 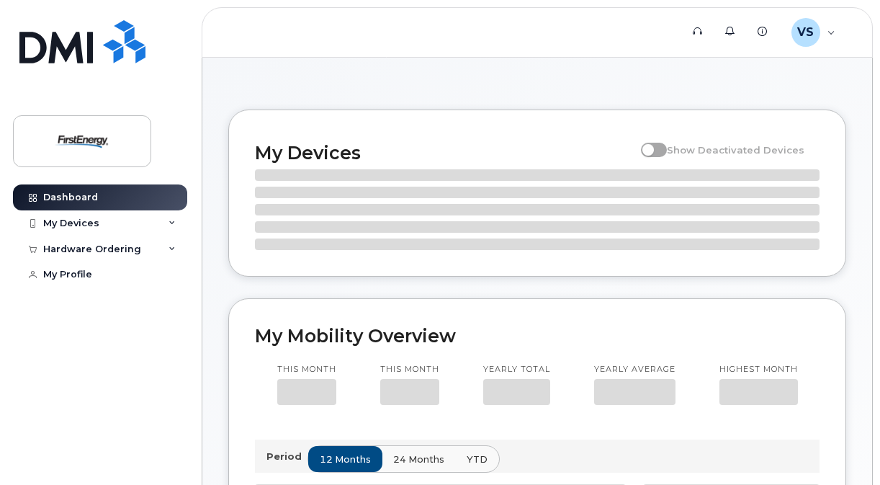 I want to click on p: Highest month, so click(x=758, y=369).